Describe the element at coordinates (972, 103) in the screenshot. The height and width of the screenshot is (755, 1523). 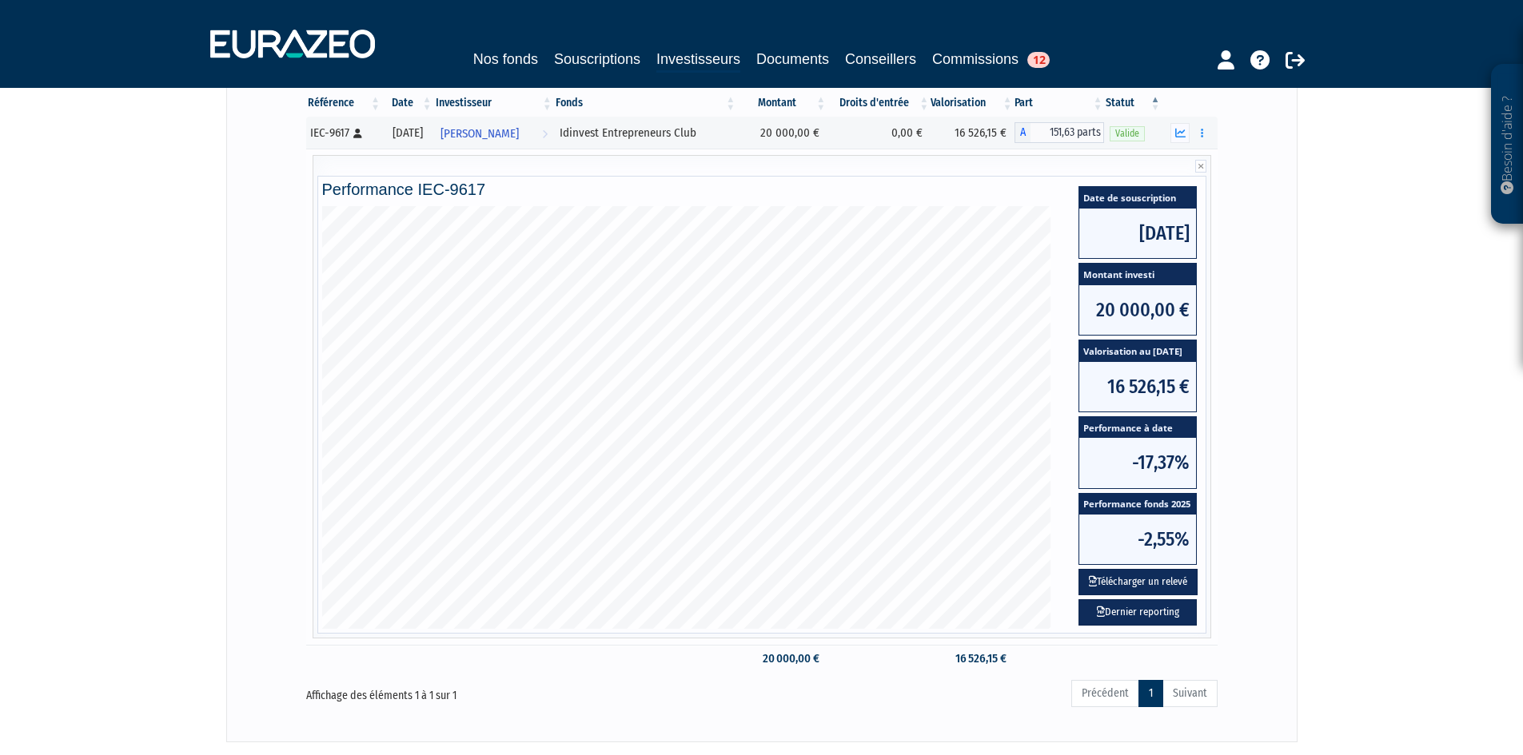
I see `th: Valorisation: activer pour trier la colonne par ordre croissant` at that location.